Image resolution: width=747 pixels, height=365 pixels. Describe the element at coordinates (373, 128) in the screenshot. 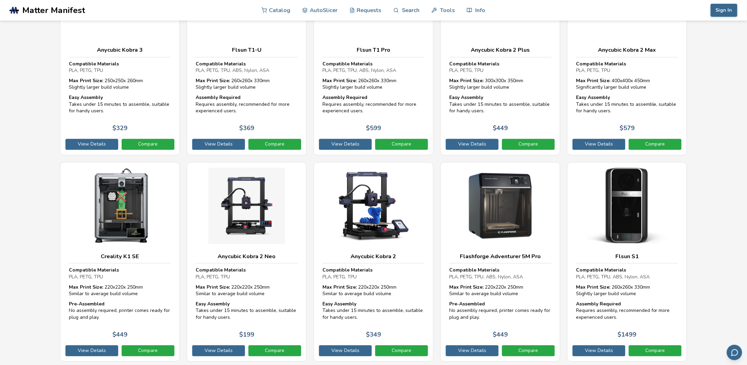

I see `p: $ 599` at that location.